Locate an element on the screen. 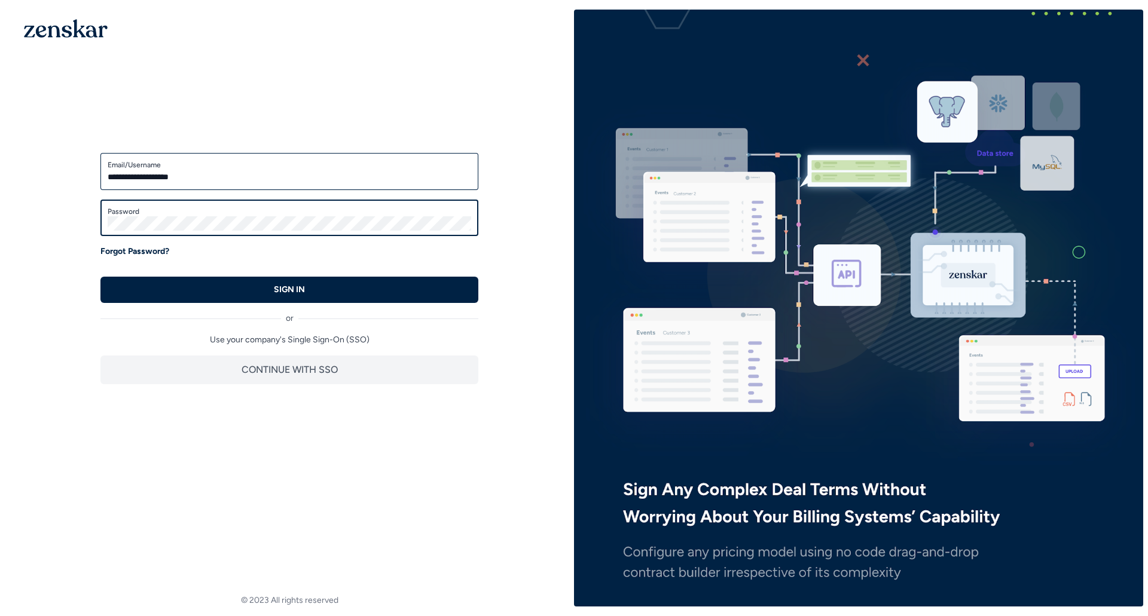 Image resolution: width=1148 pixels, height=616 pixels. p: Forgot Password? is located at coordinates (135, 252).